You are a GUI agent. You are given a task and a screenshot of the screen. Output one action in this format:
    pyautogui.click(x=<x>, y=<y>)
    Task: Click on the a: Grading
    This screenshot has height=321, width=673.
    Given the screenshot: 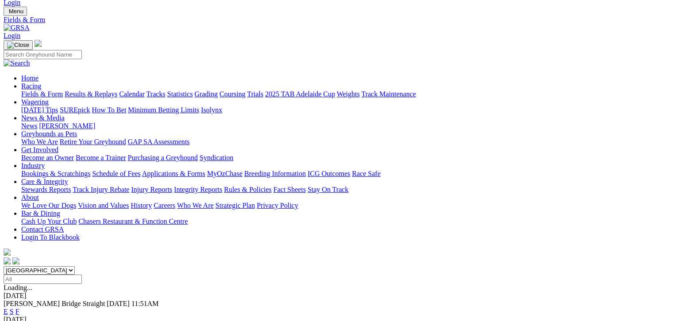 What is the action you would take?
    pyautogui.click(x=206, y=94)
    